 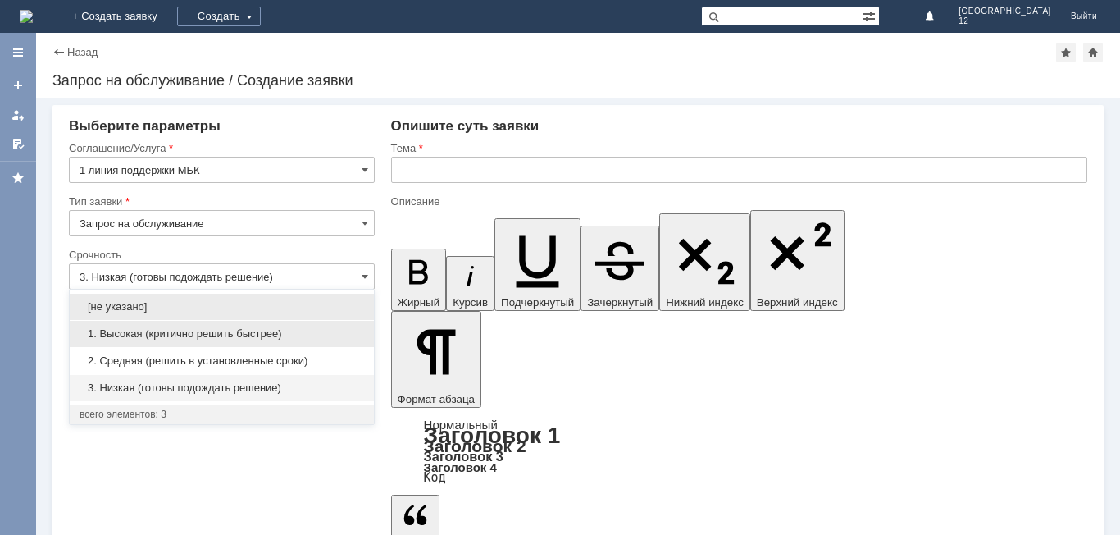 What do you see at coordinates (435, 477) in the screenshot?
I see `a: Код` at bounding box center [435, 477].